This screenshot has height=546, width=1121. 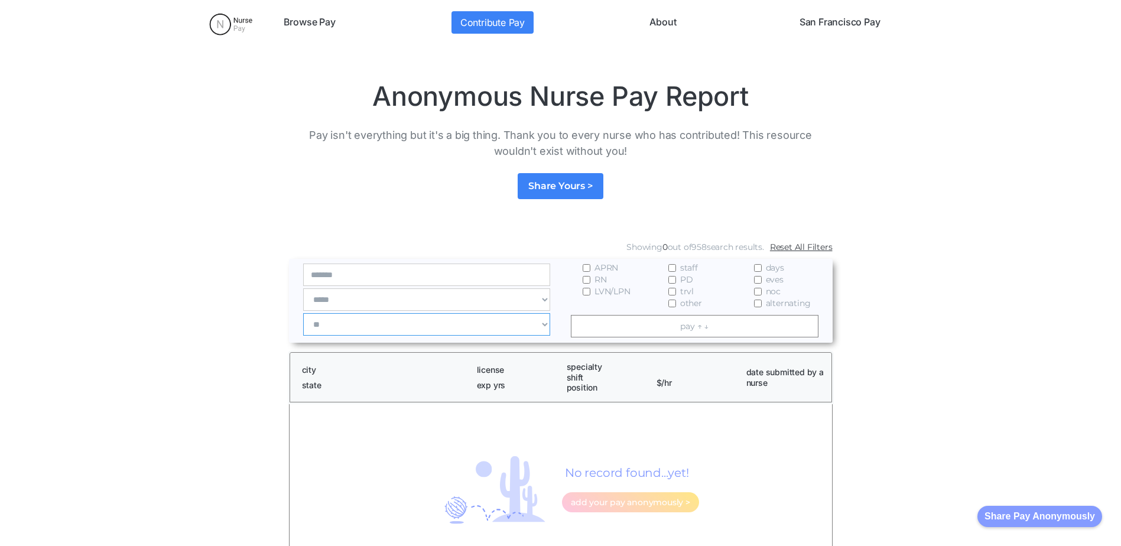 What do you see at coordinates (625, 473) in the screenshot?
I see `h1: No record found...yet!` at bounding box center [625, 473].